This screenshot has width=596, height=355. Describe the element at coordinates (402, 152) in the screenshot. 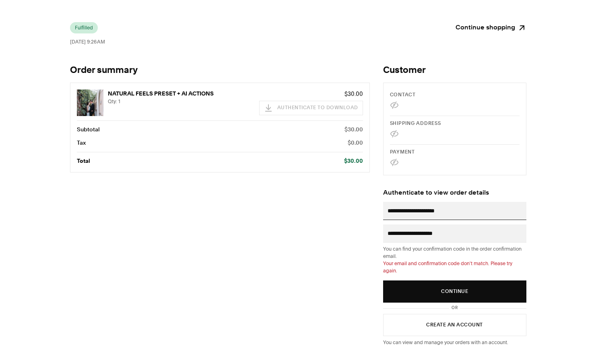

I see `span: Payment` at that location.